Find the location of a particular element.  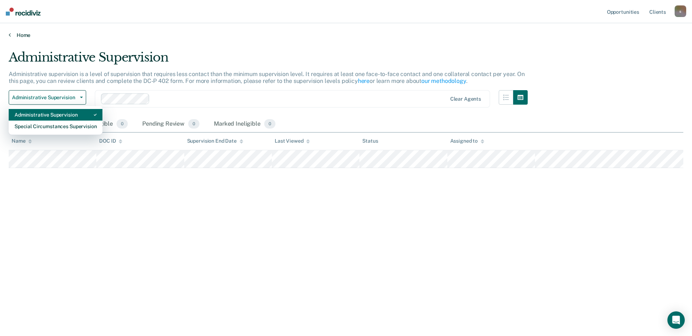

div: DOC ID is located at coordinates (111, 141).